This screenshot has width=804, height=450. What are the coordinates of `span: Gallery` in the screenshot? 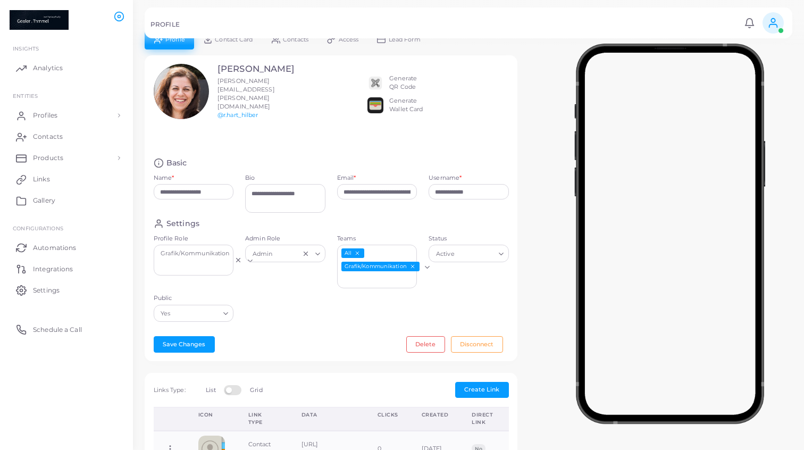 It's located at (44, 200).